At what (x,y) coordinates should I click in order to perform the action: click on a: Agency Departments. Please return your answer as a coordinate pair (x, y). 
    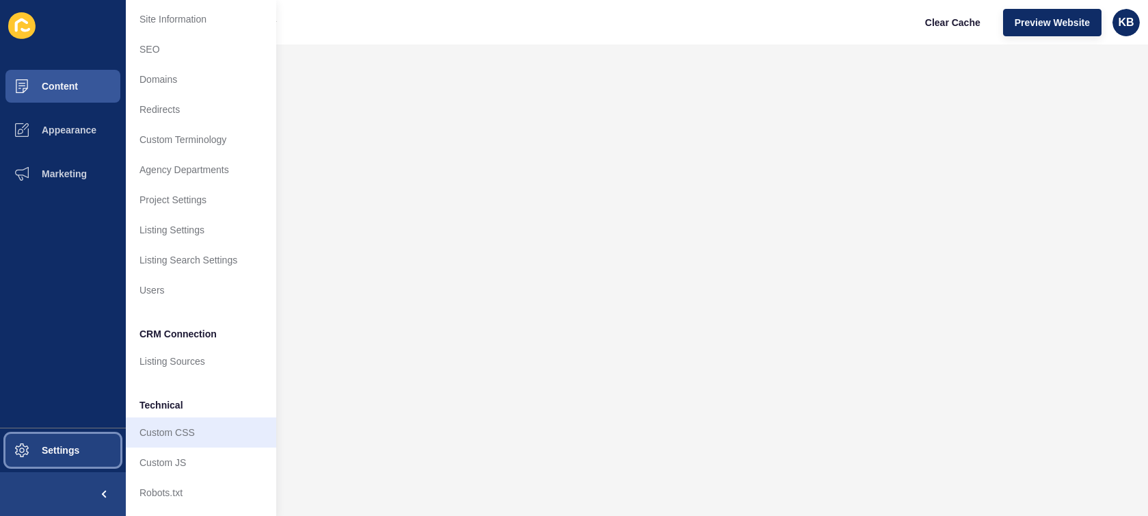
    Looking at the image, I should click on (201, 170).